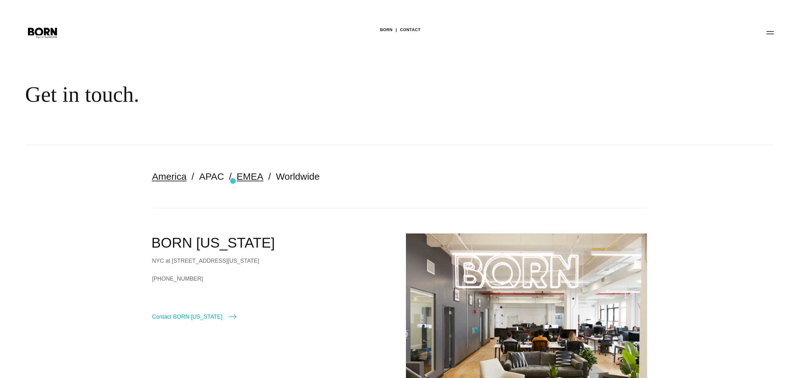  What do you see at coordinates (298, 176) in the screenshot?
I see `a: Worldwide` at bounding box center [298, 176].